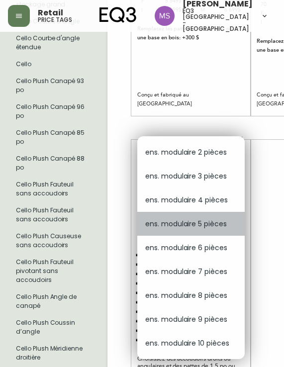 Image resolution: width=284 pixels, height=367 pixels. Describe the element at coordinates (191, 272) in the screenshot. I see `li: ens. modulaire 7 pièces` at that location.